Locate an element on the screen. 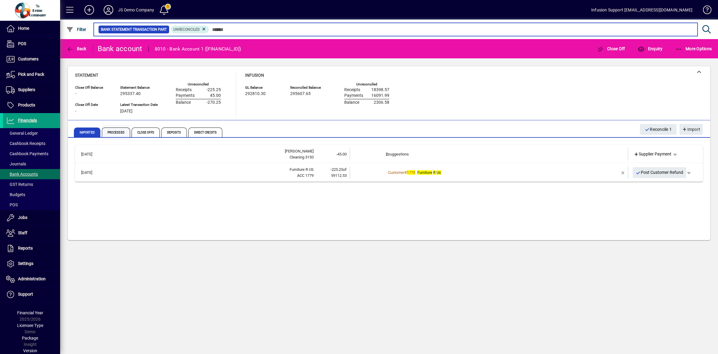 This screenshot has height=354, width=718. span: Enquiry is located at coordinates (650, 49).